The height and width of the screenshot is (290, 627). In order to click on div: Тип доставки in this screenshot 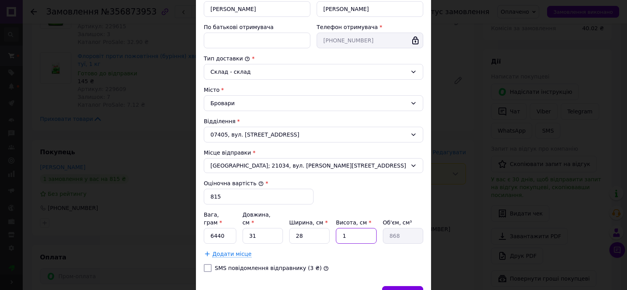, I will do `click(314, 58)`.